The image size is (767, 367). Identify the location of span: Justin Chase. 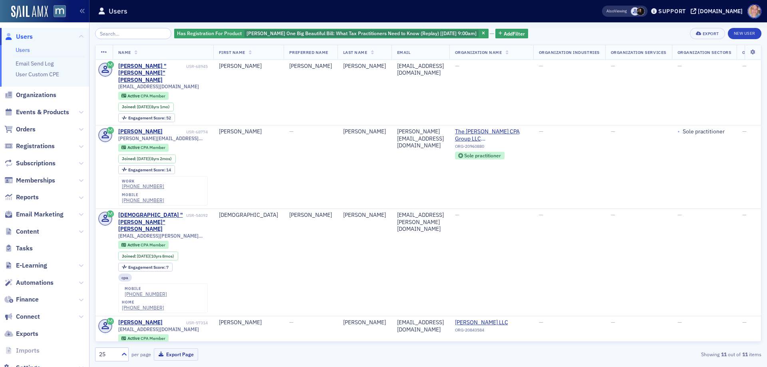
(635, 11).